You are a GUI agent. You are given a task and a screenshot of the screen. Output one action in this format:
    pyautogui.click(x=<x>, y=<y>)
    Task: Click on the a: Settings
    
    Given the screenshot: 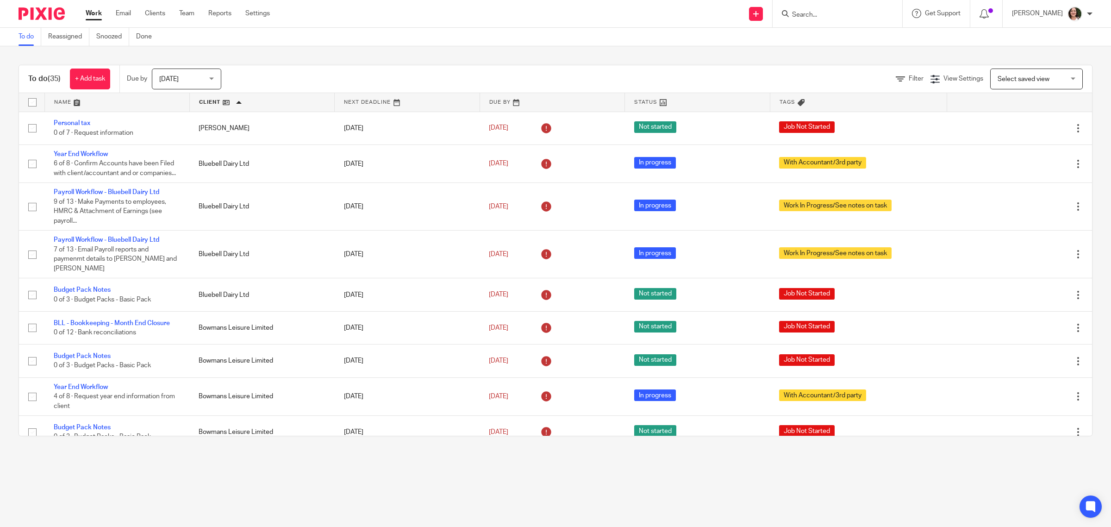 What is the action you would take?
    pyautogui.click(x=257, y=13)
    